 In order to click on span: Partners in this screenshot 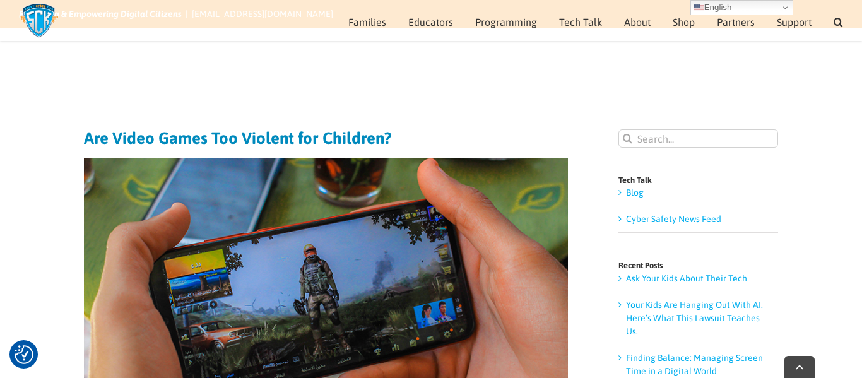, I will do `click(736, 22)`.